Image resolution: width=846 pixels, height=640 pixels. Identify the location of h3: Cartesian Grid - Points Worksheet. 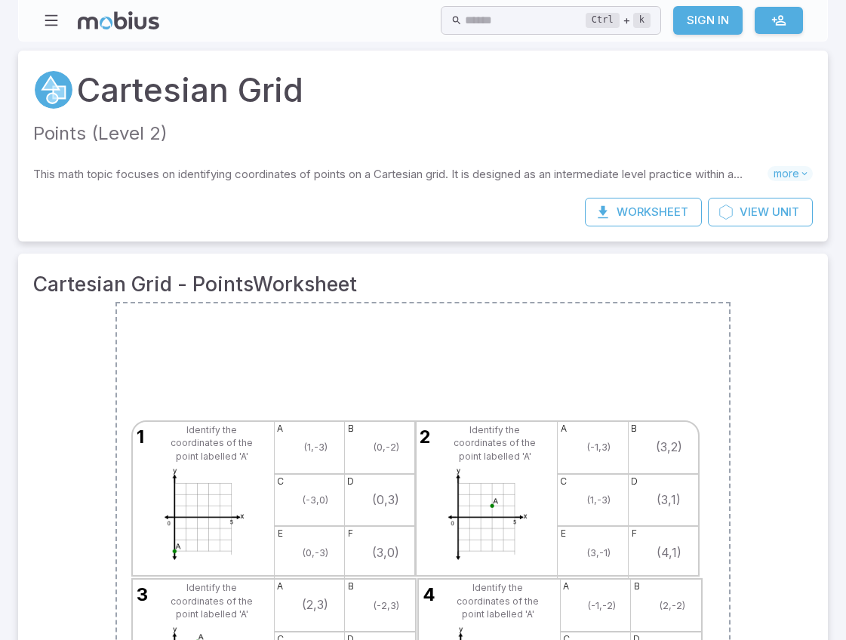
(423, 284).